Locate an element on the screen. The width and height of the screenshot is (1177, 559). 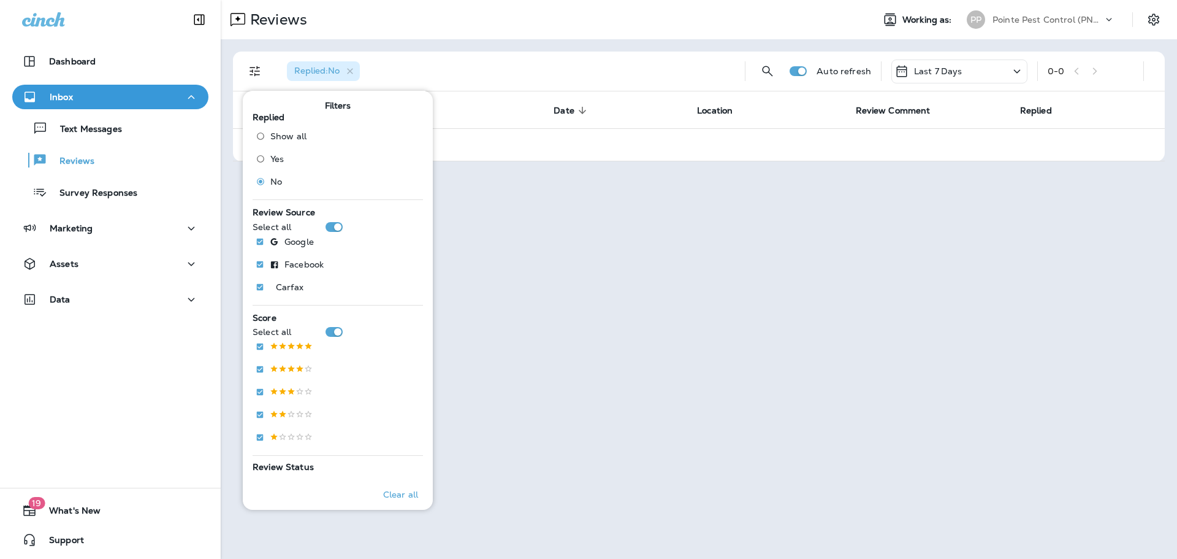
p: Marketing is located at coordinates (71, 228).